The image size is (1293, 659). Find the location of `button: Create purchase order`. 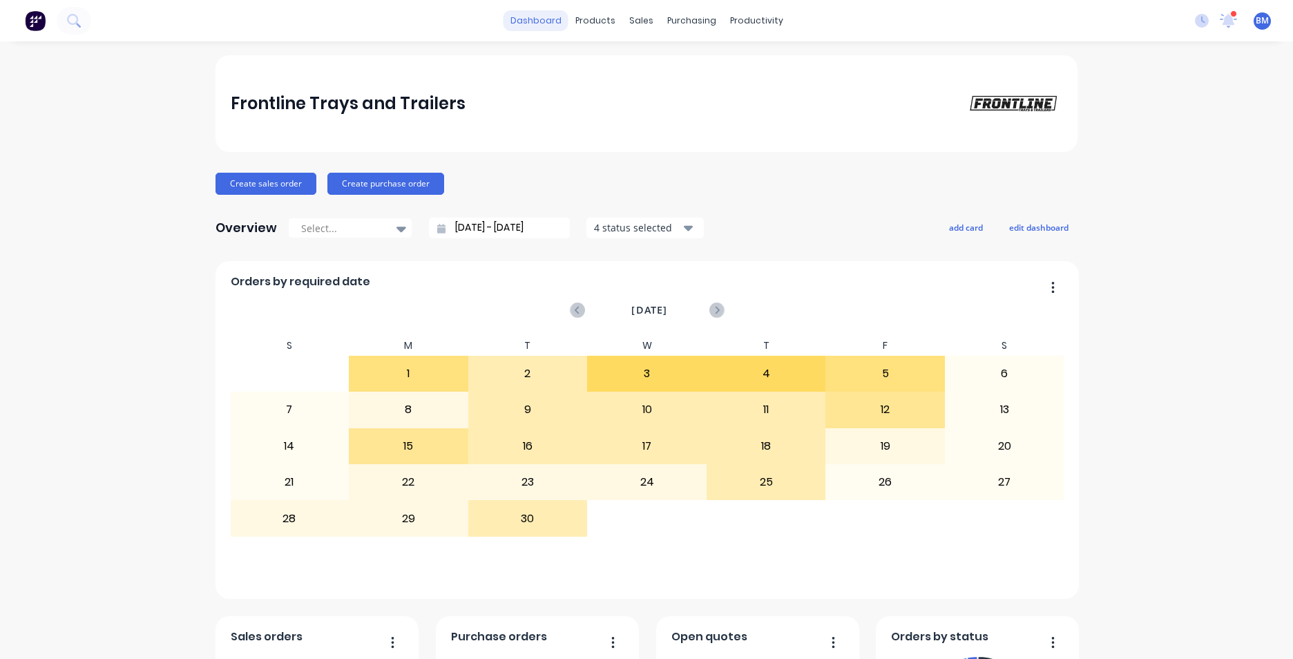

button: Create purchase order is located at coordinates (386, 184).